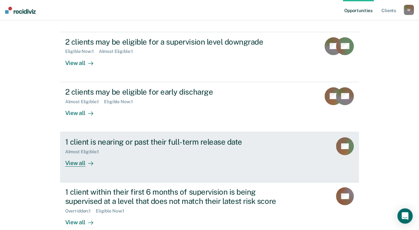 This screenshot has width=419, height=230. What do you see at coordinates (177, 142) in the screenshot?
I see `div: 1 client is nearing or past their full-term release date` at bounding box center [177, 142].